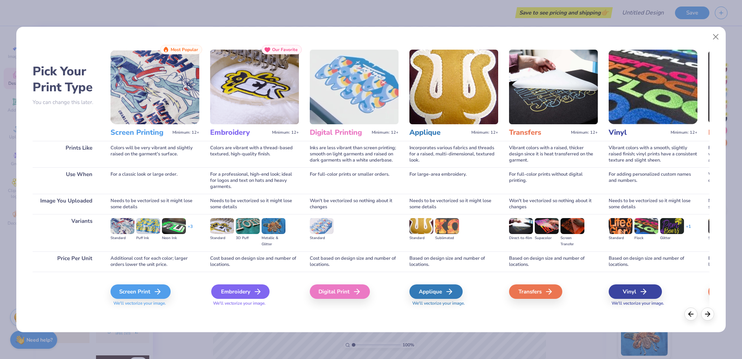 This screenshot has width=742, height=359. Describe the element at coordinates (66, 154) in the screenshot. I see `div: Prints Like` at that location.